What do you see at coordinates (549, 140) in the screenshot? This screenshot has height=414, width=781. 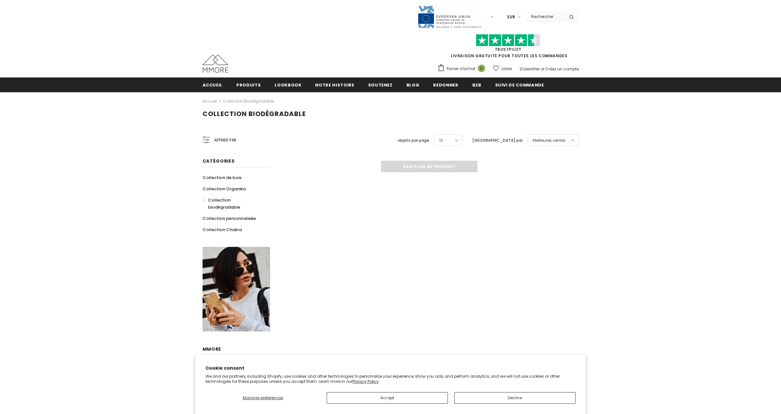 I see `span: Meilleures ventes` at bounding box center [549, 140].